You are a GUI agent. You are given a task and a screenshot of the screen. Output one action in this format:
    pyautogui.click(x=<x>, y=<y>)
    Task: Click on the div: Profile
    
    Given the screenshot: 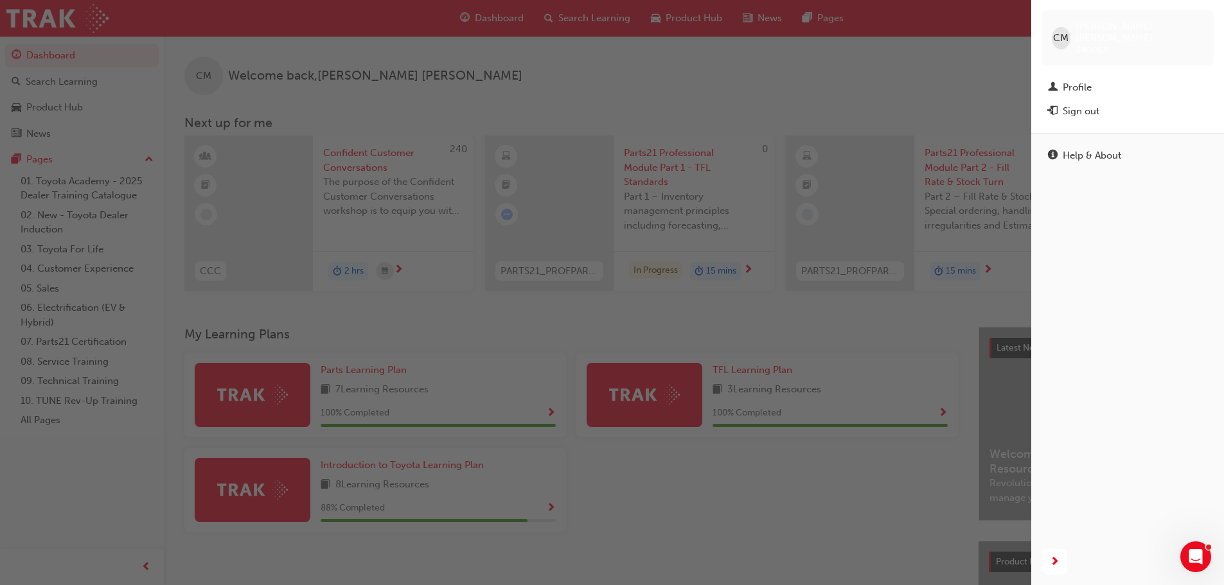 What is the action you would take?
    pyautogui.click(x=1076, y=87)
    